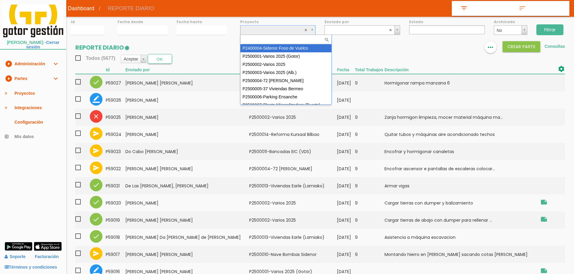 The image size is (574, 274). What do you see at coordinates (286, 105) in the screenshot?
I see `div: P2500007-Planta Mineralizadora (Puerto)` at bounding box center [286, 105].